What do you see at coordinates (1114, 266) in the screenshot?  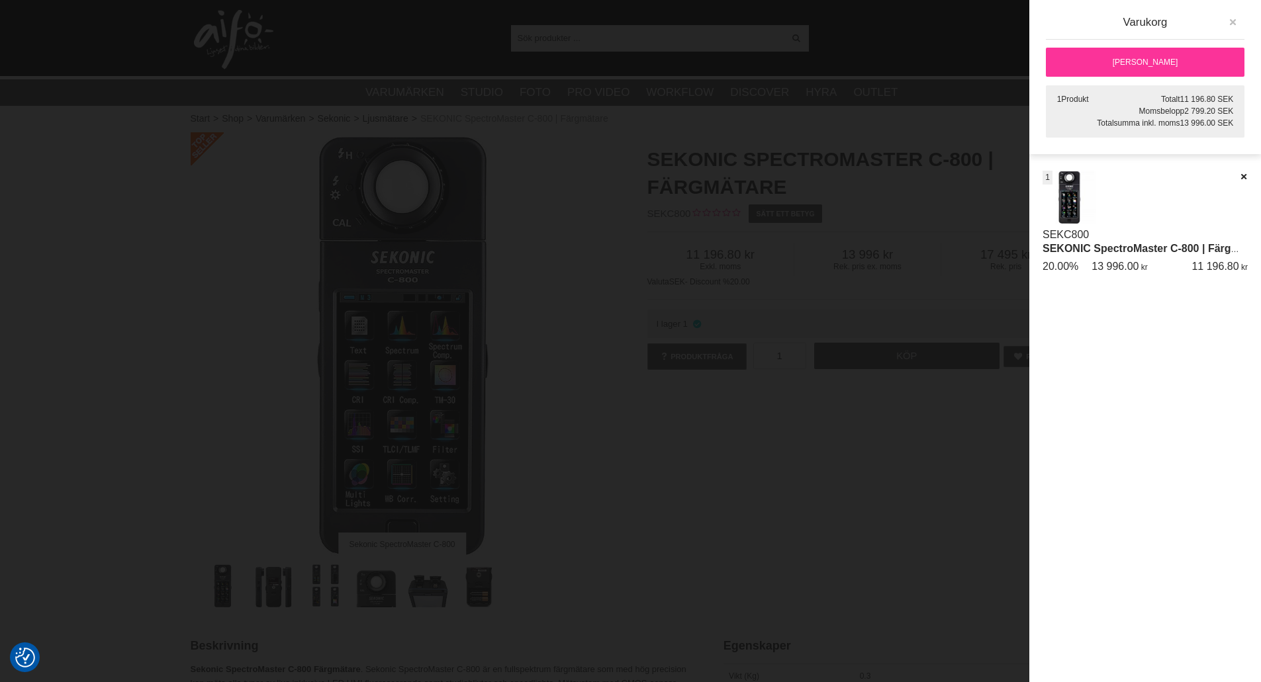 I see `span: 13 996.00` at bounding box center [1114, 266].